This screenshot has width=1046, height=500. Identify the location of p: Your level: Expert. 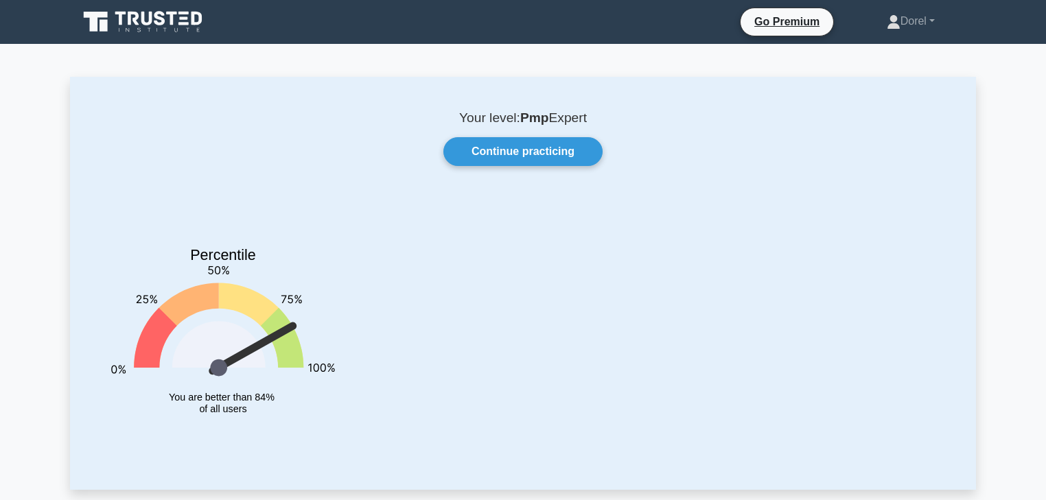
(523, 118).